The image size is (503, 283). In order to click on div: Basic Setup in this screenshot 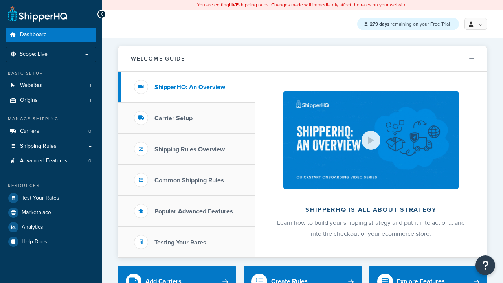, I will do `click(51, 73)`.